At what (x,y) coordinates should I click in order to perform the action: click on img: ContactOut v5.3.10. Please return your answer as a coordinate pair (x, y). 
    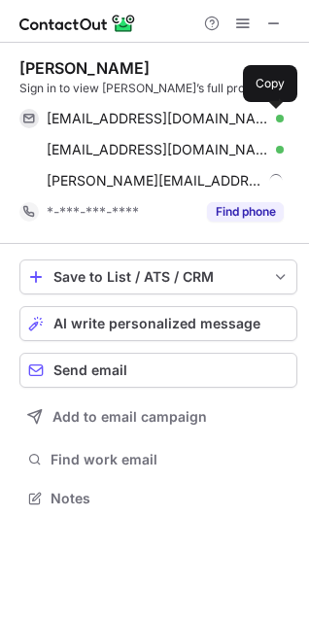
    Looking at the image, I should click on (78, 23).